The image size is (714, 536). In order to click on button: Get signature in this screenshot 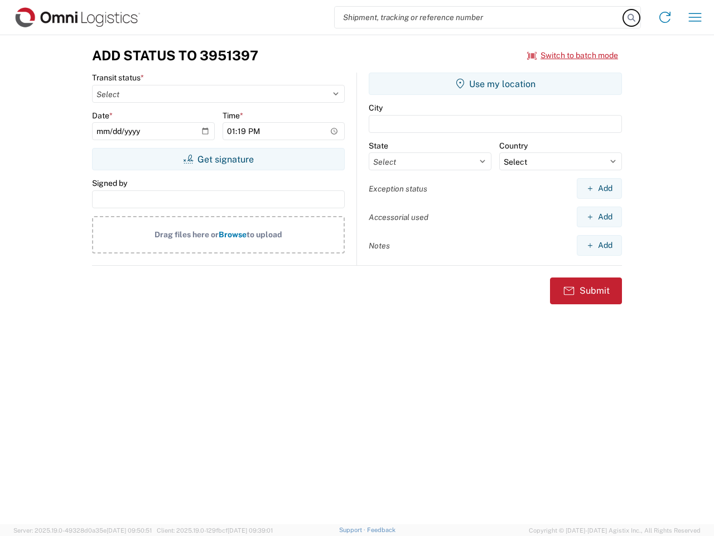, I will do `click(218, 159)`.